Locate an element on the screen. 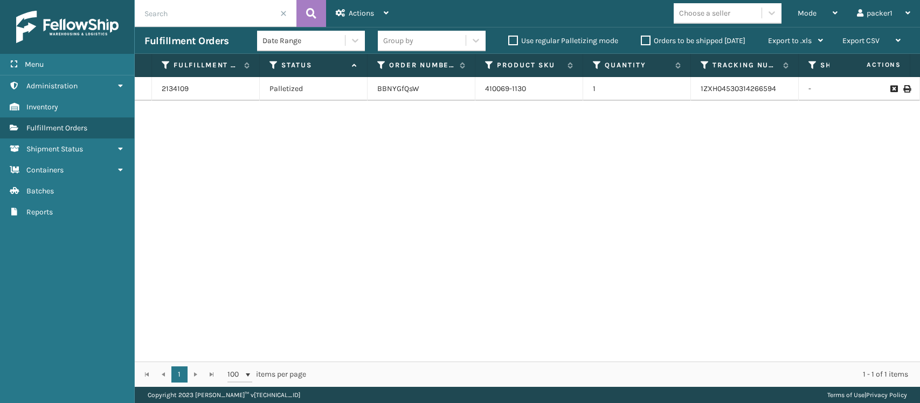 This screenshot has width=920, height=403. label: Shipped Date is located at coordinates (852, 65).